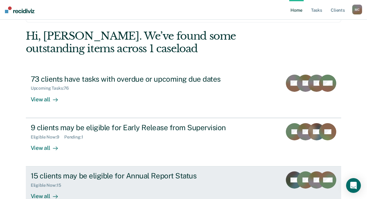 Image resolution: width=367 pixels, height=199 pixels. What do you see at coordinates (183, 94) in the screenshot?
I see `a: 73 clients have tasks with overdue or upcoming due datesUpcoming Tasks:76View all` at bounding box center [183, 94].